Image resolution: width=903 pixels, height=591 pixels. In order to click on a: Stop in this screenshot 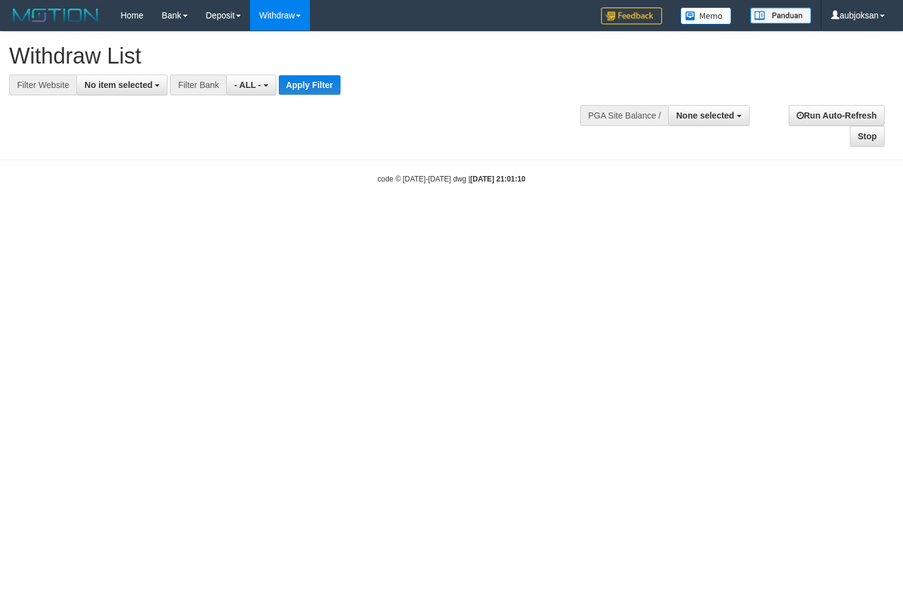, I will do `click(867, 136)`.